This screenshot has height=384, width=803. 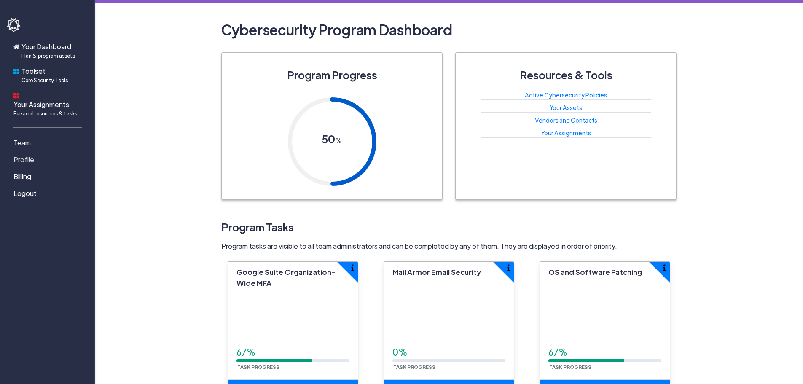 What do you see at coordinates (49, 75) in the screenshot?
I see `a: ToolsetCore Security Tools` at bounding box center [49, 75].